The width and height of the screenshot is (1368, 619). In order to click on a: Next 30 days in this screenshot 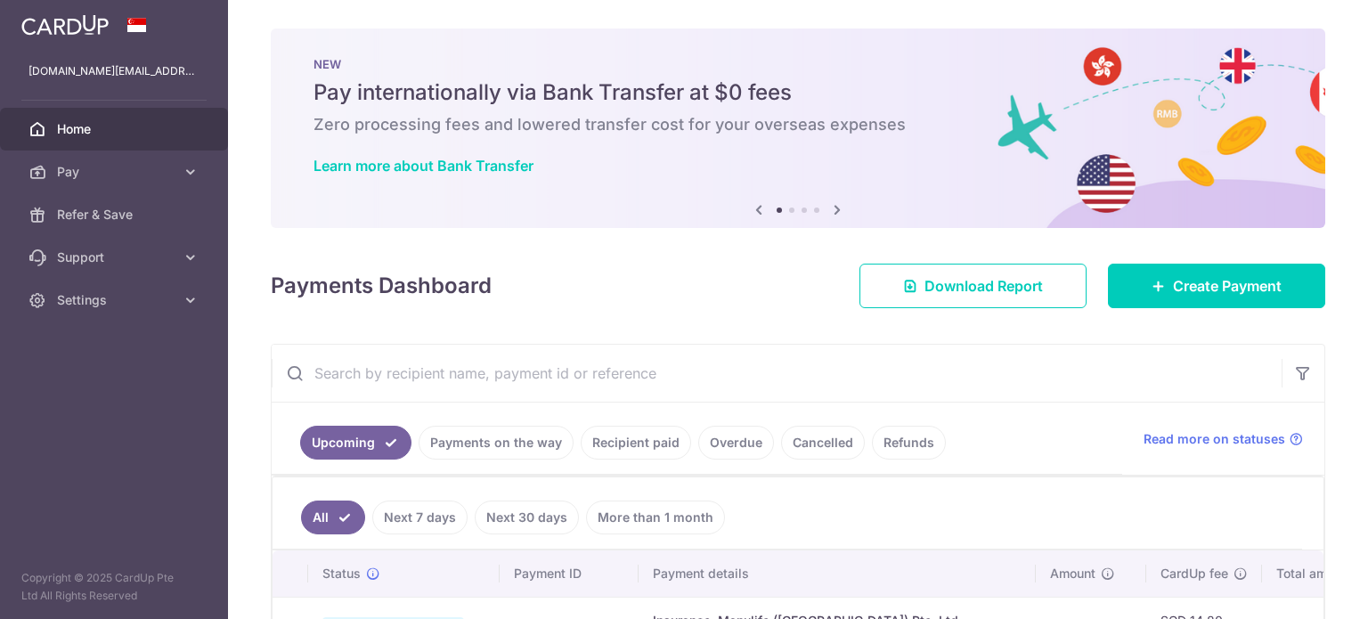, I will do `click(526, 517)`.